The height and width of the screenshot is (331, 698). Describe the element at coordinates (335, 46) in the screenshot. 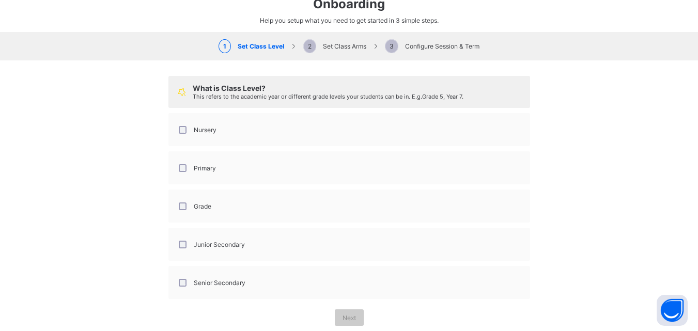

I see `span: Set Class Arms` at that location.